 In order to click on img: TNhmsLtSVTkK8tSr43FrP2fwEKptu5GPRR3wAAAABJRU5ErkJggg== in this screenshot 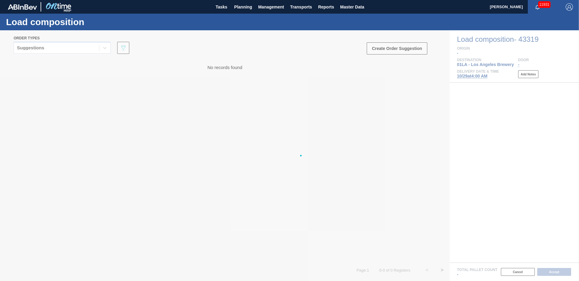, I will do `click(22, 7)`.